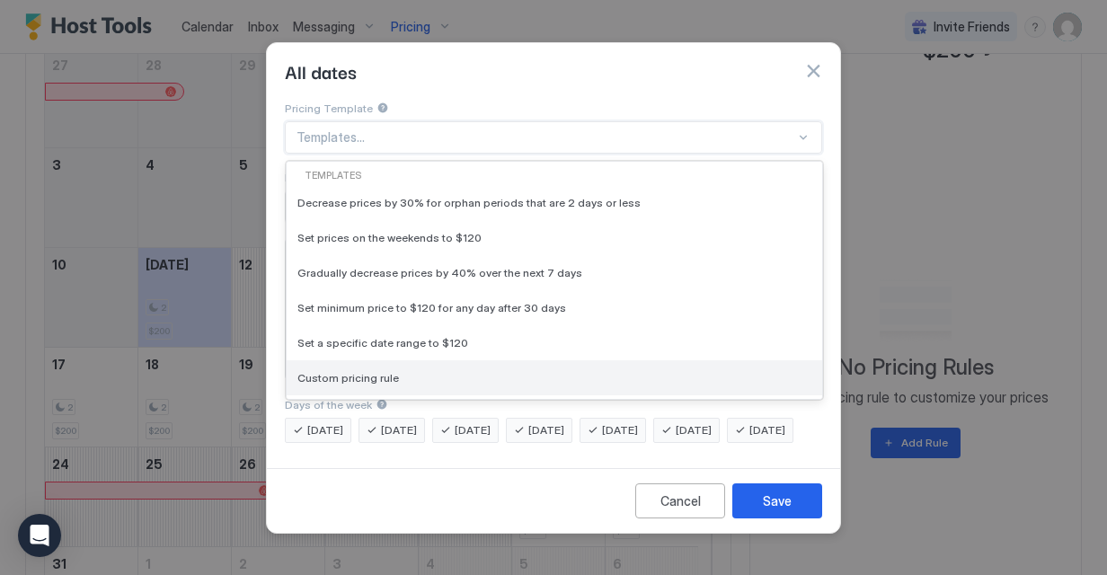 The height and width of the screenshot is (575, 1107). What do you see at coordinates (431, 307) in the screenshot?
I see `span: Set minimum price to $120 for any day after 30 days` at bounding box center [431, 307].